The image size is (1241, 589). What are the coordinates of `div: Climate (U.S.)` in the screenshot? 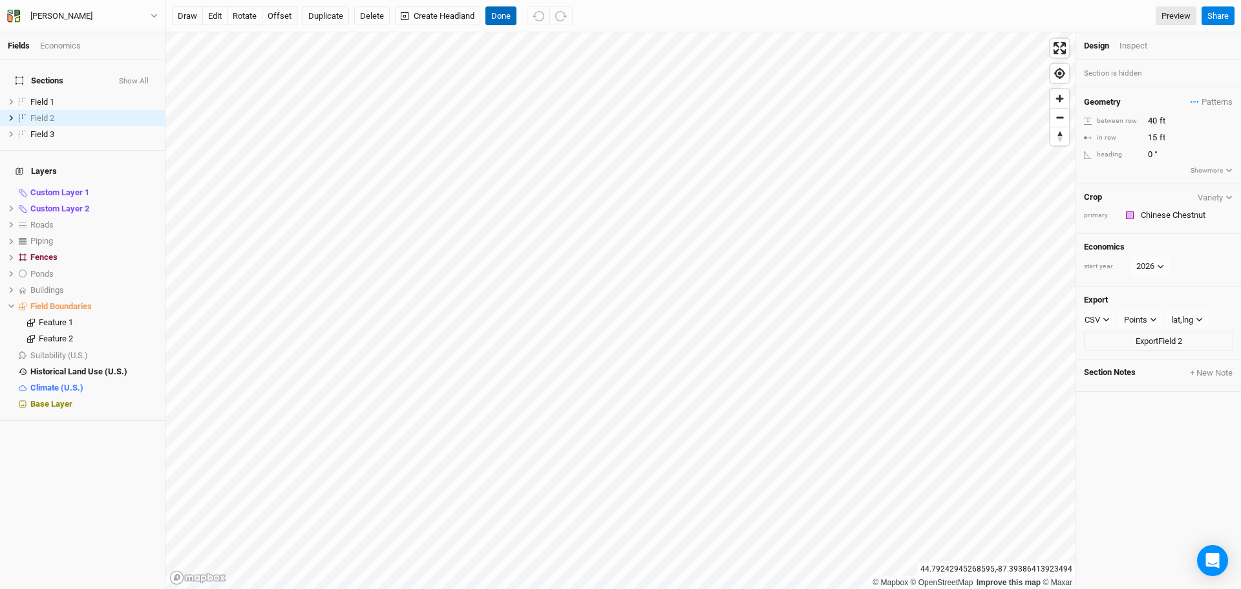 It's located at (94, 388).